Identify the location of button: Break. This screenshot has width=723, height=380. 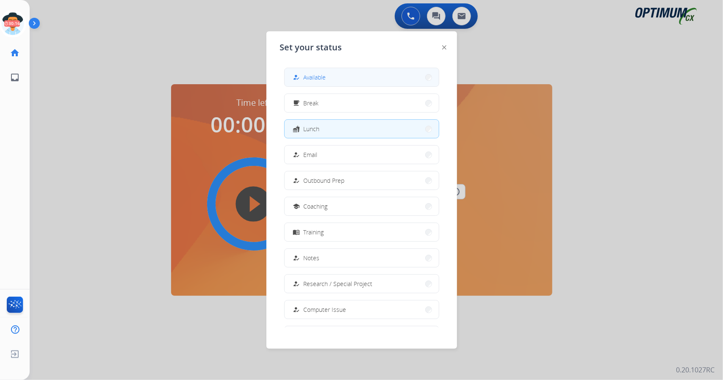
(362, 103).